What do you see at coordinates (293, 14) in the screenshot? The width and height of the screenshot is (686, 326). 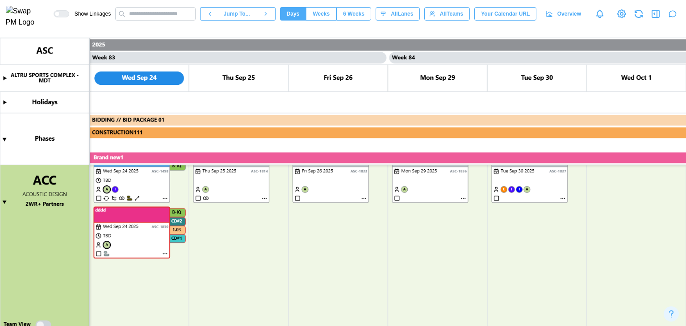 I see `button: Days` at bounding box center [293, 14].